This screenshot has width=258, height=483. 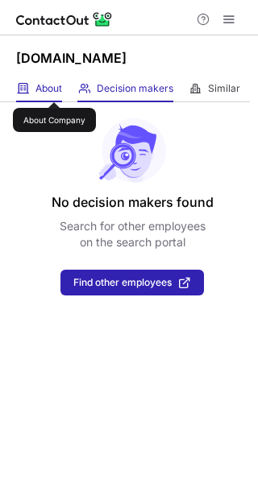 What do you see at coordinates (132, 151) in the screenshot?
I see `img: No leads found` at bounding box center [132, 151].